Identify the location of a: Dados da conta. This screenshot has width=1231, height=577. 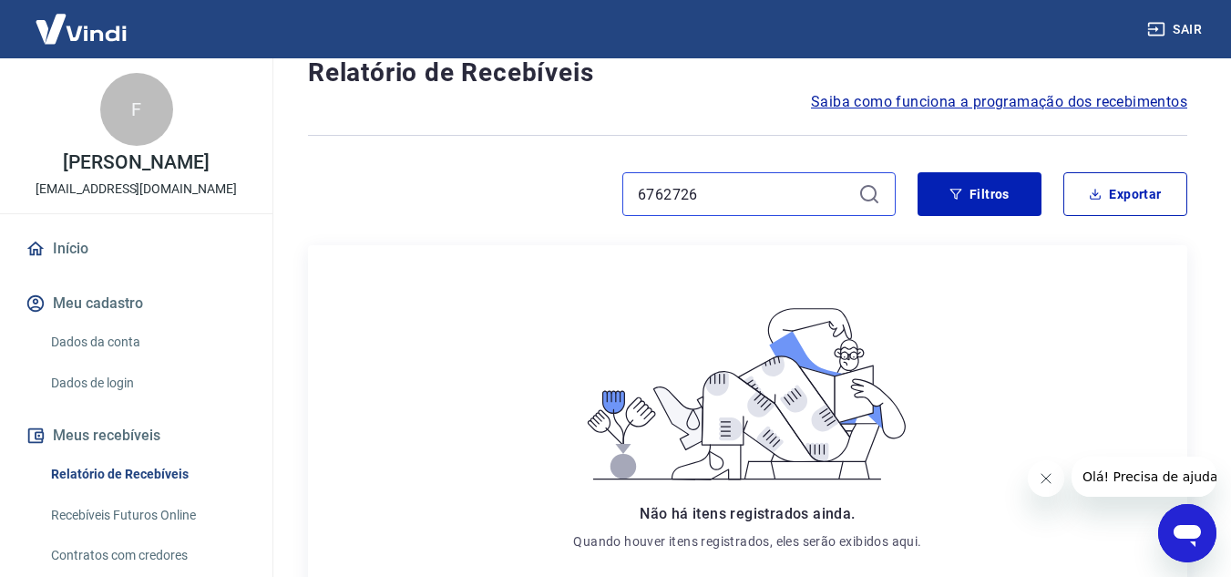
(147, 342).